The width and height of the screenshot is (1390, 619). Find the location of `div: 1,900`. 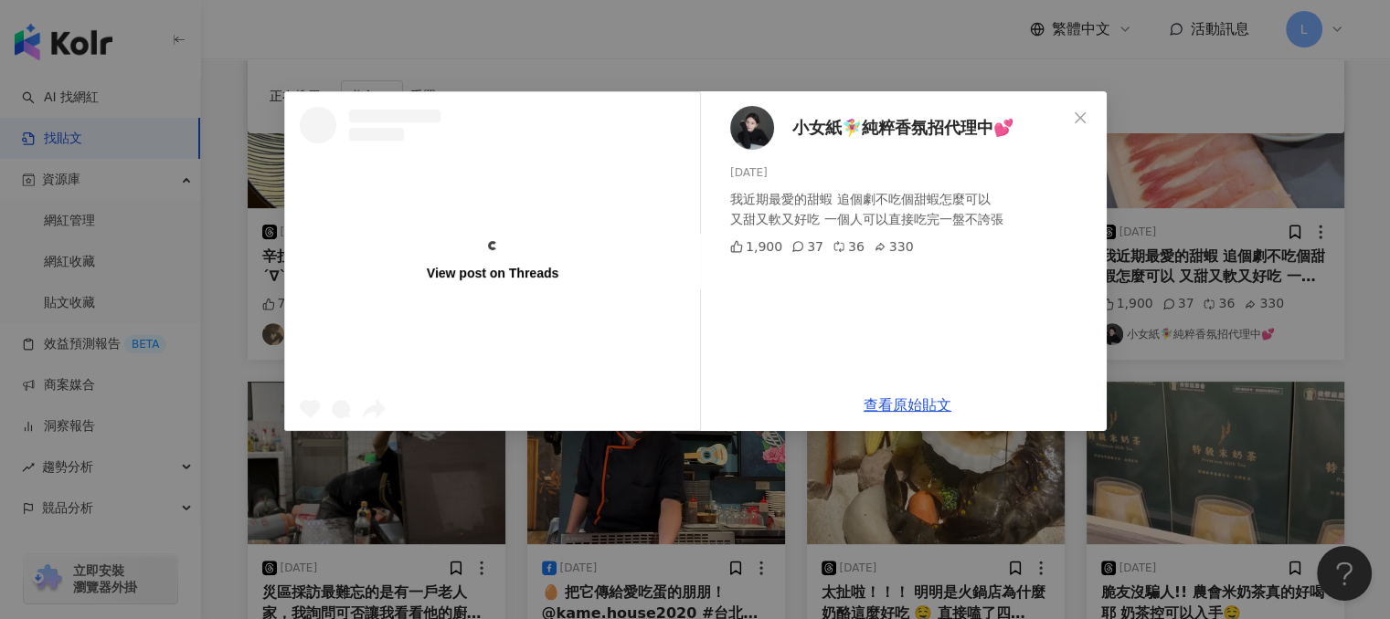

div: 1,900 is located at coordinates (756, 247).